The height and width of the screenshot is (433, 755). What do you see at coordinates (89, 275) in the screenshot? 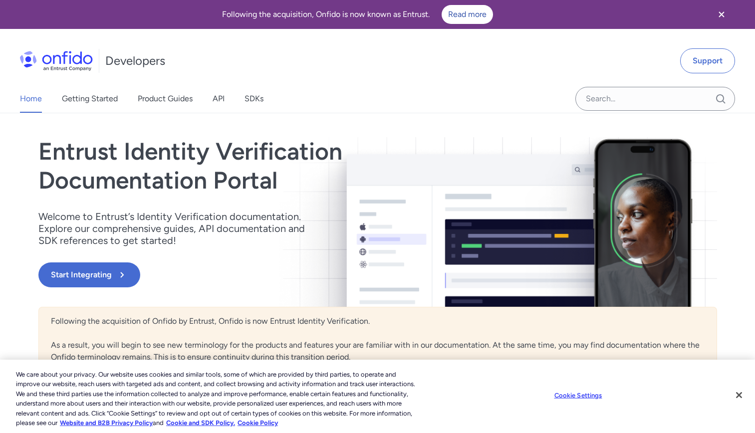
I see `button: Start Integrating` at bounding box center [89, 275].